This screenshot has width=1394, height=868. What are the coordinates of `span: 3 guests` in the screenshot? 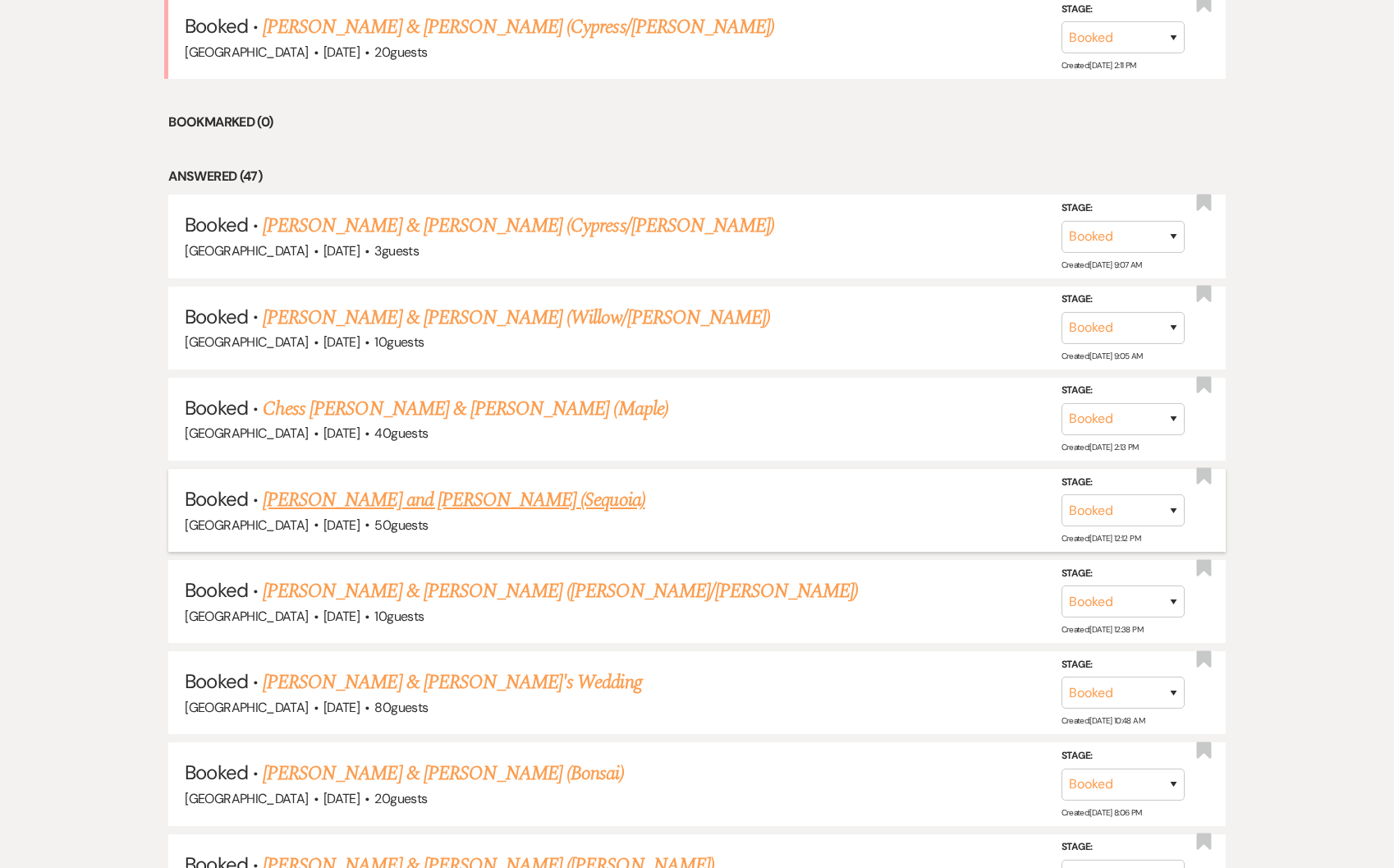 It's located at (397, 250).